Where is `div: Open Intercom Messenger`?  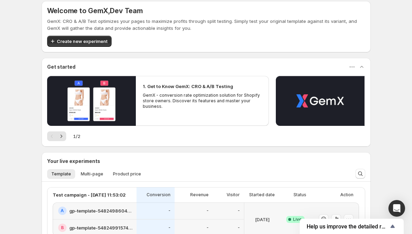
div: Open Intercom Messenger is located at coordinates (397, 208).